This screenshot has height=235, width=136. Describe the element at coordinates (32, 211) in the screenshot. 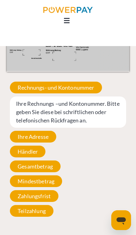

I see `span: Teilzahlung` at that location.